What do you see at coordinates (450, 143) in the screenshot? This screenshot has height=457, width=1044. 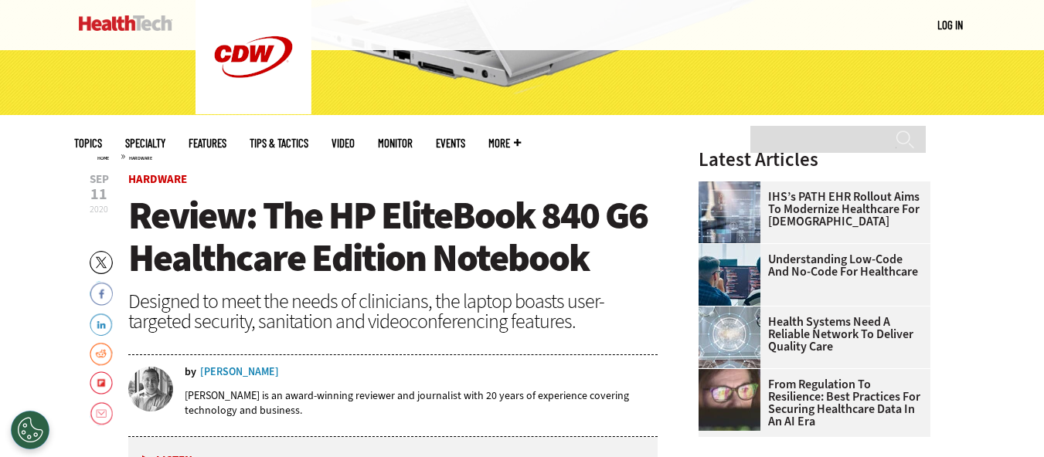 I see `a: Events` at bounding box center [450, 143].